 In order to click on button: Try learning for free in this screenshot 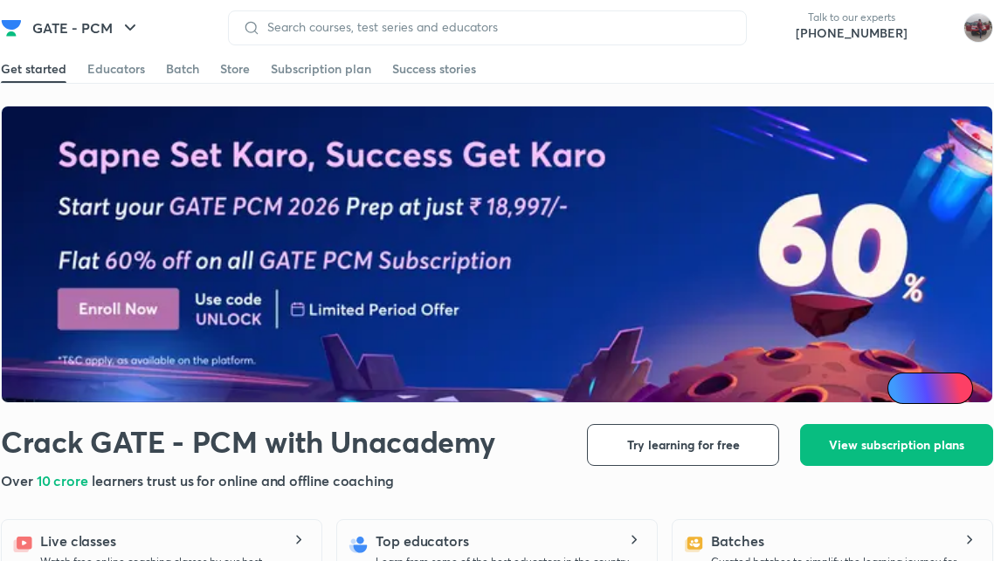, I will do `click(683, 445)`.